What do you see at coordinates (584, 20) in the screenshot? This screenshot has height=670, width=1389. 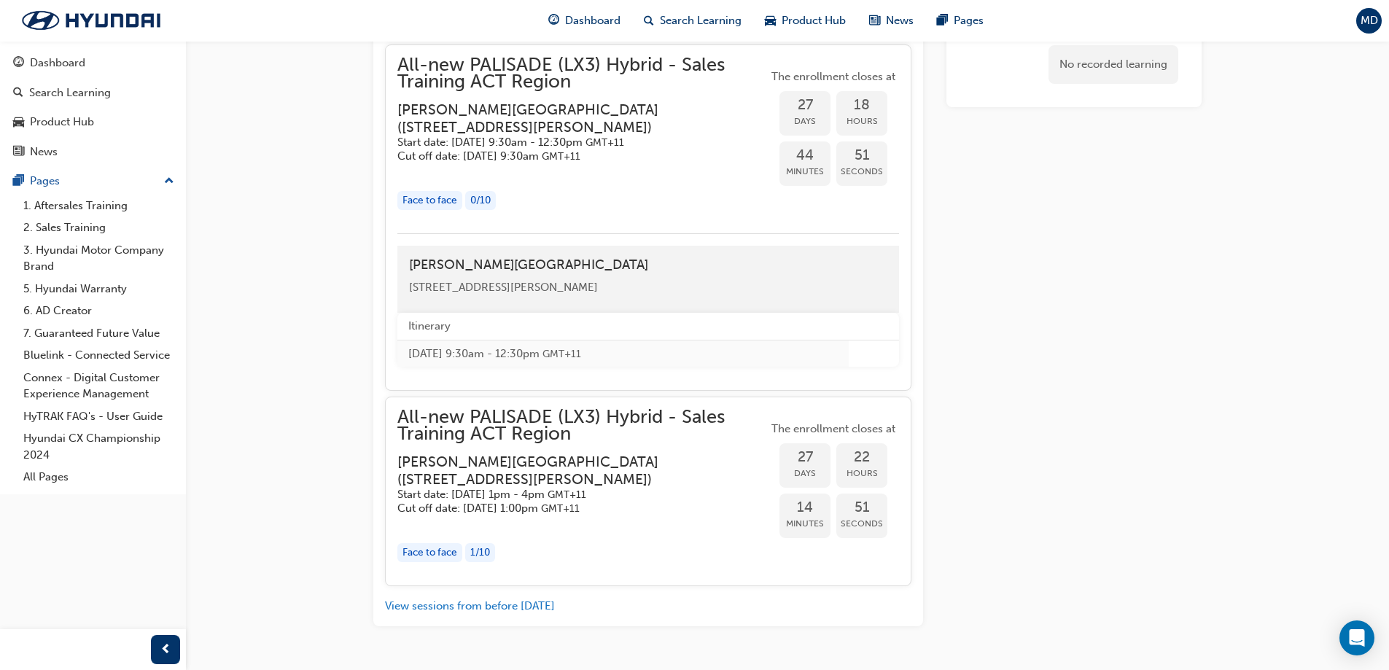 I see `a: guage-iconDashboard` at bounding box center [584, 20].